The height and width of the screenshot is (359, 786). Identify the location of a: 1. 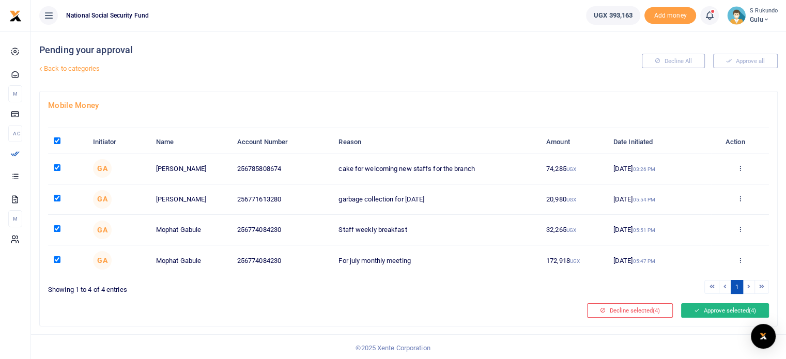
(737, 287).